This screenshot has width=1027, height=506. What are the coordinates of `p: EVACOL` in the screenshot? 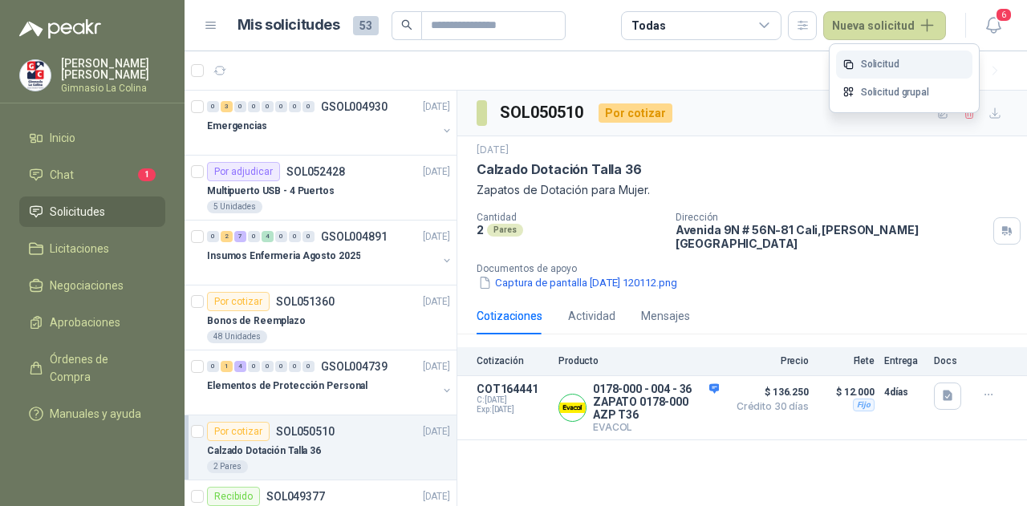 It's located at (655, 427).